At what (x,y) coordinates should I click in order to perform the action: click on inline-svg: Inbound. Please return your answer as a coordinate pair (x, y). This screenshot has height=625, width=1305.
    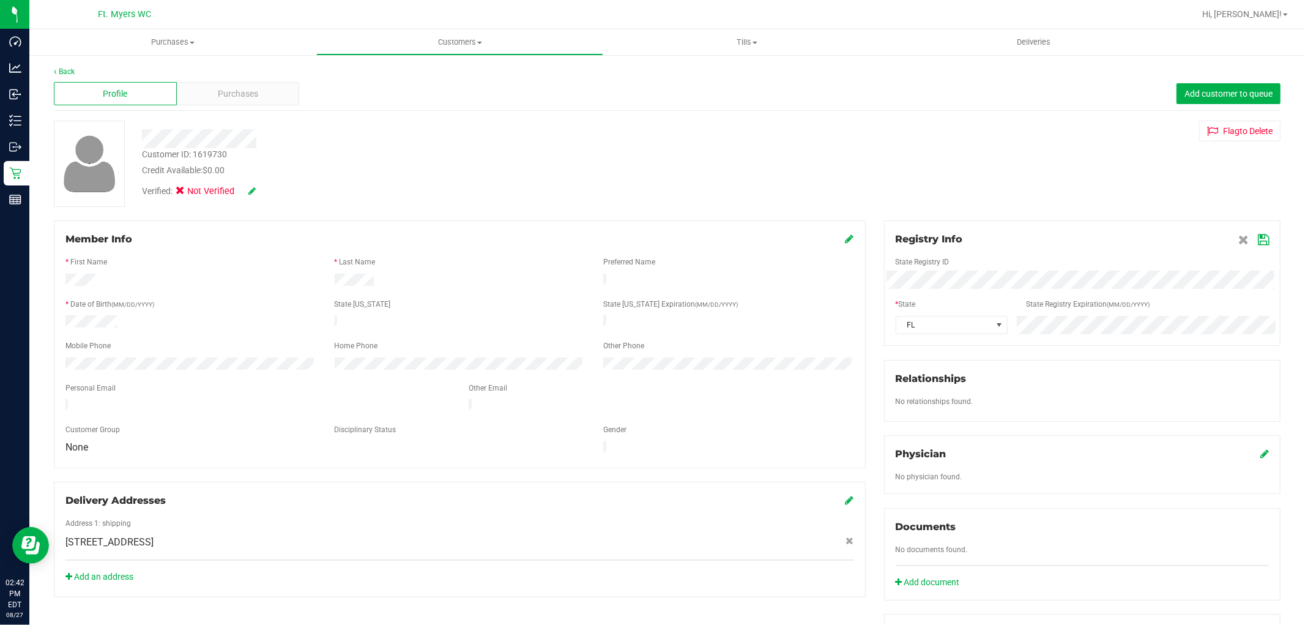
    Looking at the image, I should click on (15, 94).